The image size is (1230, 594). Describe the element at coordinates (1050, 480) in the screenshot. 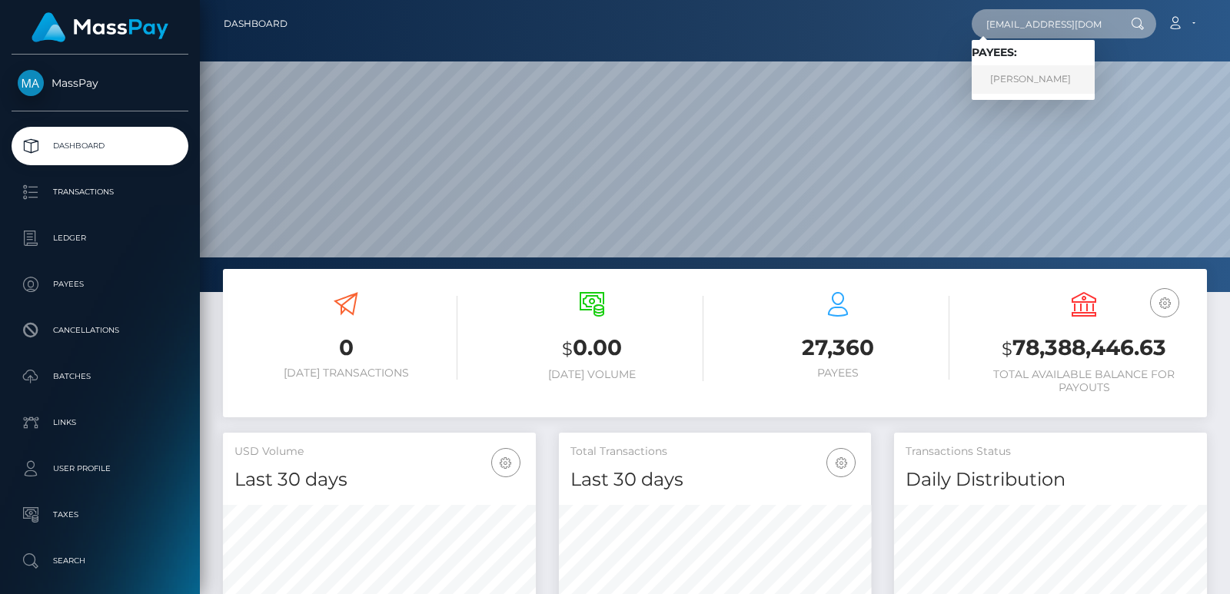

I see `h4: Daily Distribution` at that location.